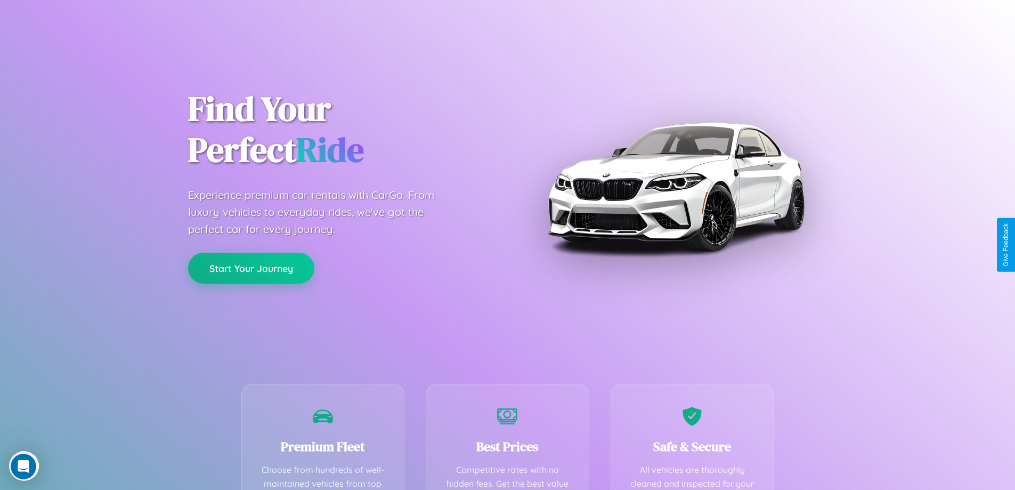 This screenshot has width=1015, height=490. Describe the element at coordinates (1006, 245) in the screenshot. I see `div: Give Feedback` at that location.